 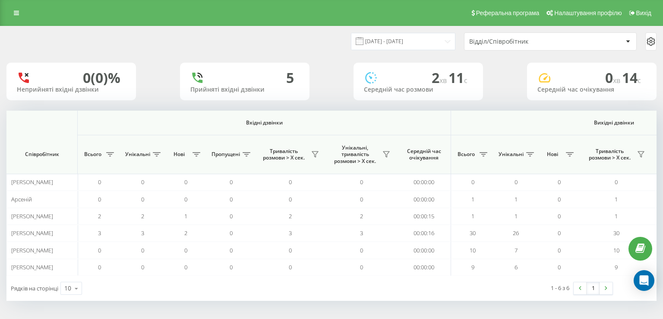 What do you see at coordinates (553, 154) in the screenshot?
I see `span: Нові` at bounding box center [553, 154].